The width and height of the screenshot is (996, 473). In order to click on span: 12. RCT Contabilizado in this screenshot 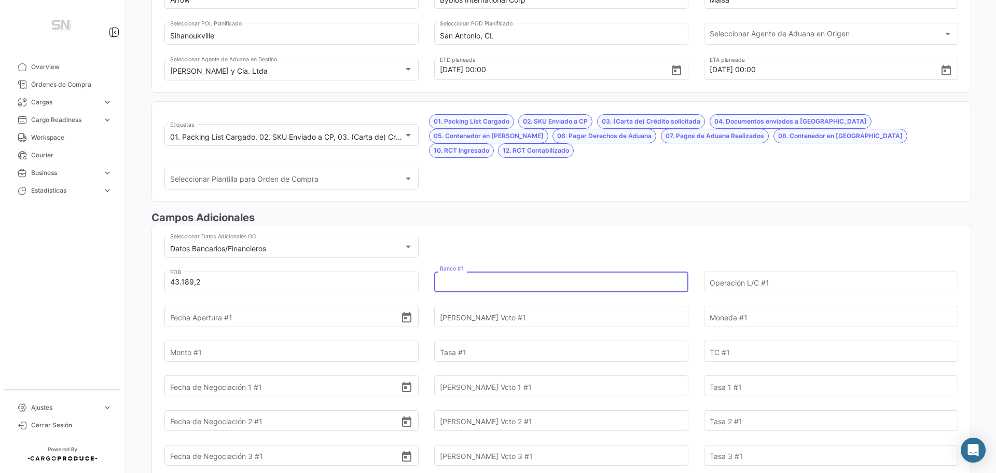, I will do `click(536, 150)`.